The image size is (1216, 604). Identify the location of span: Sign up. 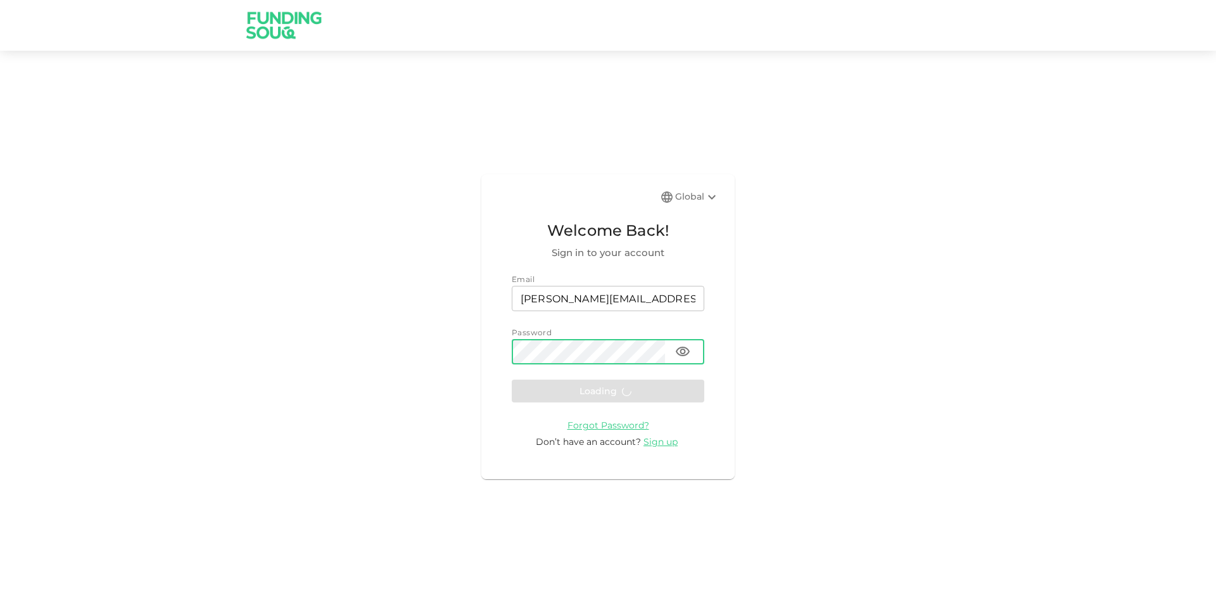
(661, 442).